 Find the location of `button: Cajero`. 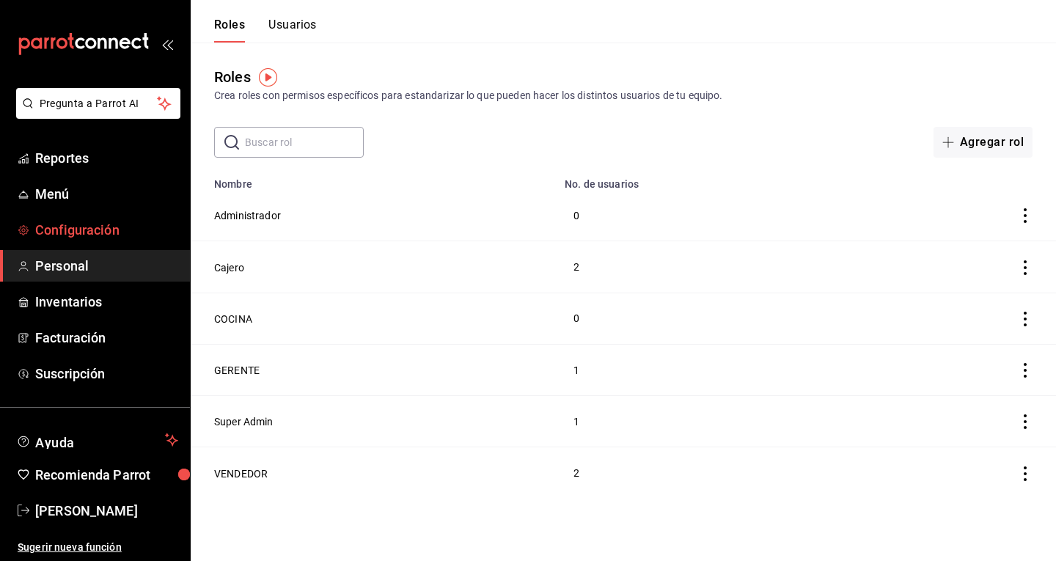

button: Cajero is located at coordinates (229, 268).